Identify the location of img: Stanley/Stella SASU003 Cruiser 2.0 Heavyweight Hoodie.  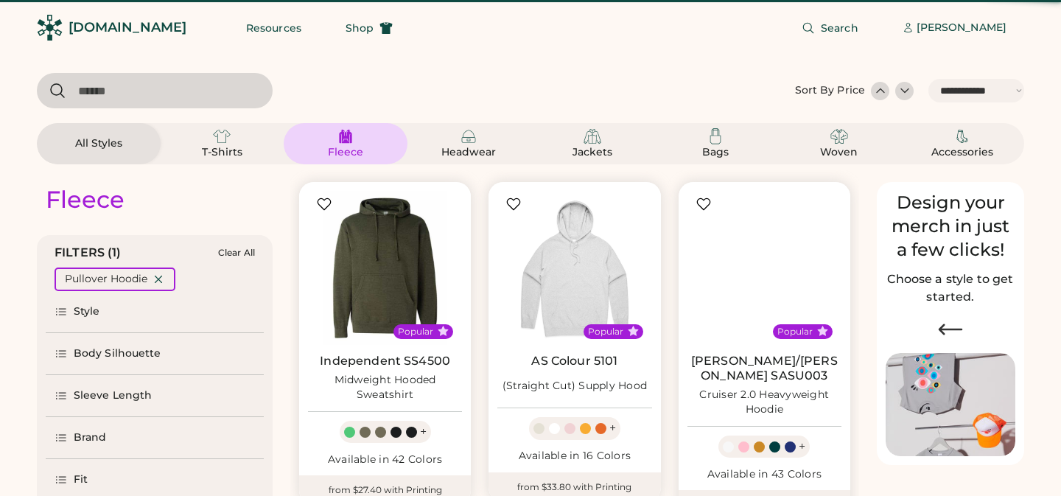
(764, 267).